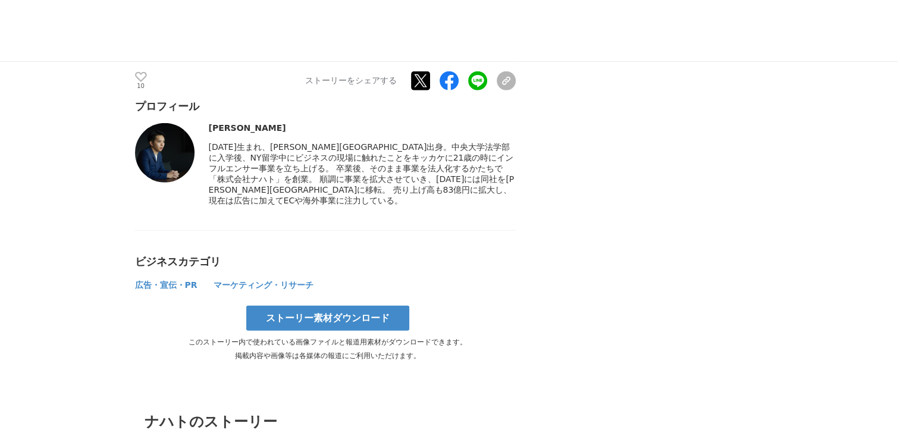  What do you see at coordinates (263, 285) in the screenshot?
I see `span: マーケティング・リサーチ` at bounding box center [263, 285].